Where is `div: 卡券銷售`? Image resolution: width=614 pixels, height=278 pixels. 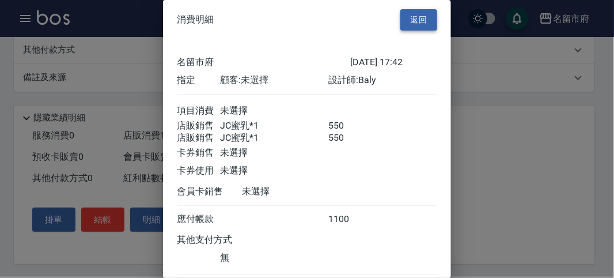 div: 卡券銷售 is located at coordinates (198, 153).